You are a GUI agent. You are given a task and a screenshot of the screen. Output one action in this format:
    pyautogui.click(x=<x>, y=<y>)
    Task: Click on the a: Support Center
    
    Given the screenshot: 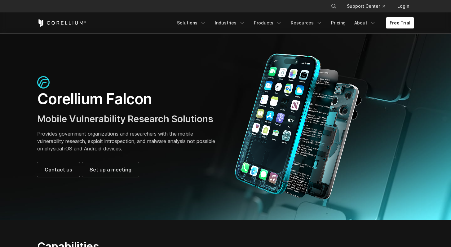 What is the action you would take?
    pyautogui.click(x=366, y=6)
    